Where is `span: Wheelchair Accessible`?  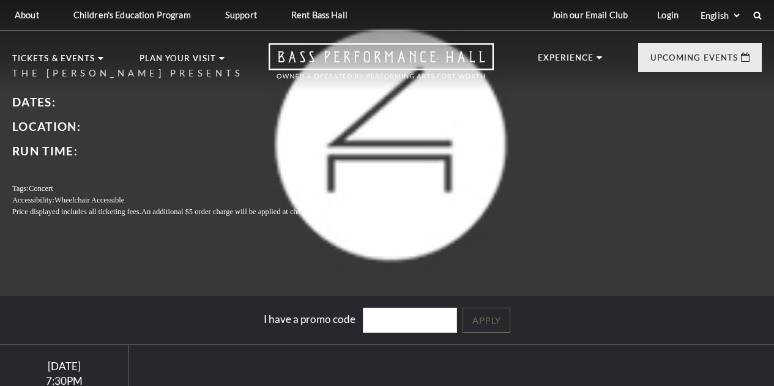 span: Wheelchair Accessible is located at coordinates (89, 200).